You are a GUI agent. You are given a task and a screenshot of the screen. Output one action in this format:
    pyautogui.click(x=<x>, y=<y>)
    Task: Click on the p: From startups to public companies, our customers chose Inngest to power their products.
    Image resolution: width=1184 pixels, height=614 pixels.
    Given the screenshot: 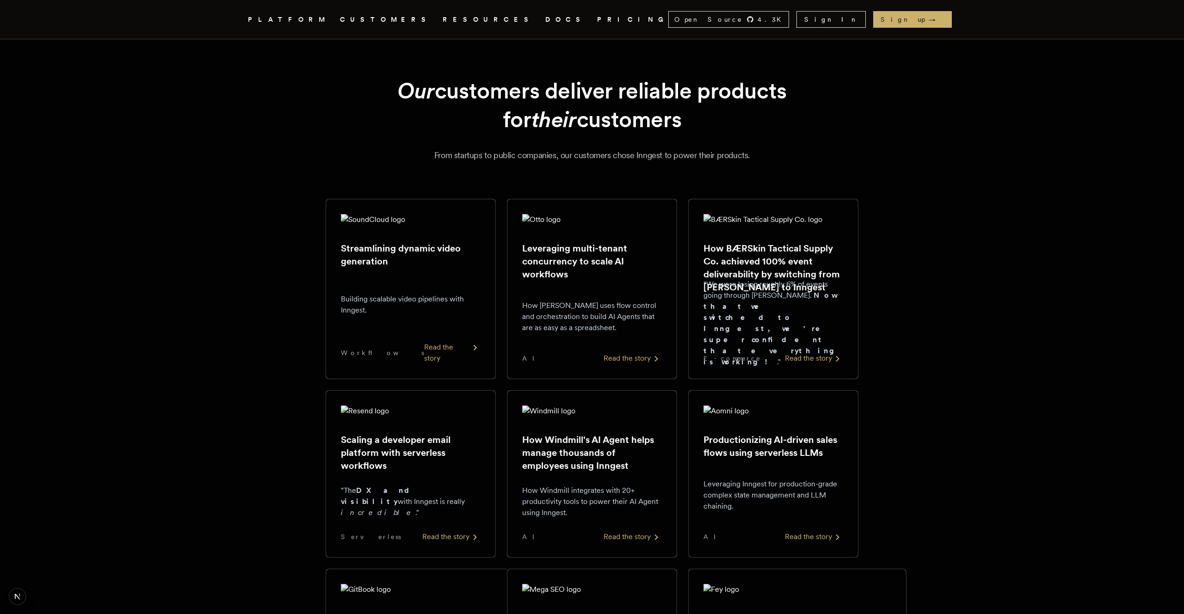 What is the action you would take?
    pyautogui.click(x=592, y=155)
    